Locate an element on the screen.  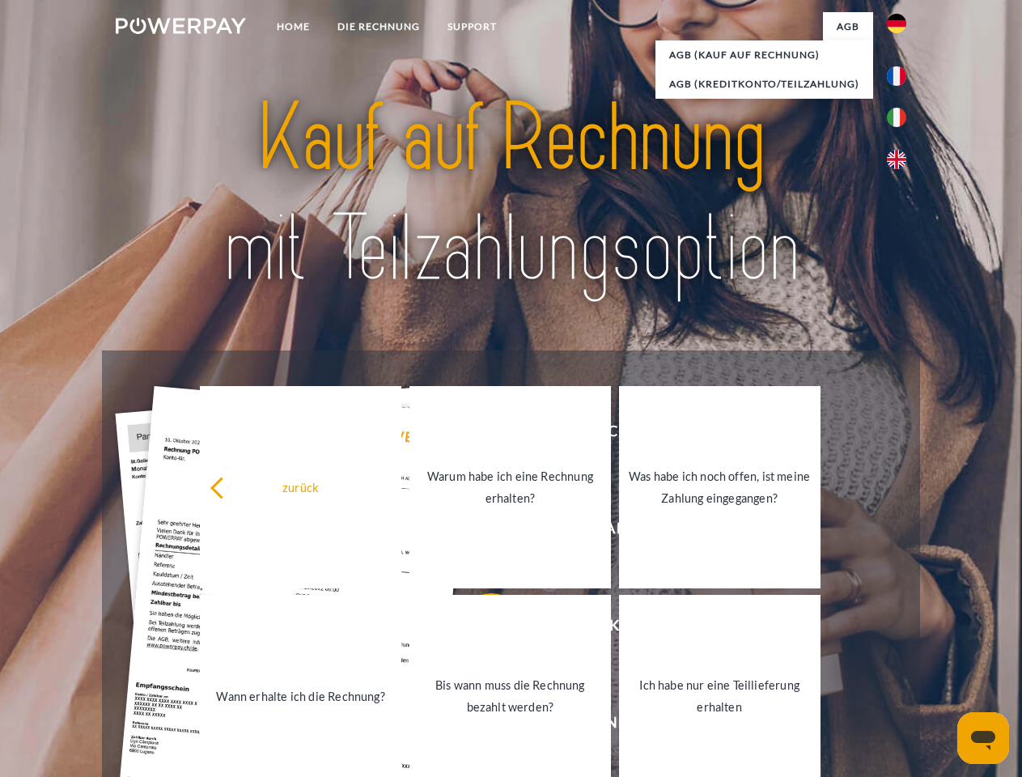
a: AGB (Kreditkonto/Teilzahlung) is located at coordinates (764, 84).